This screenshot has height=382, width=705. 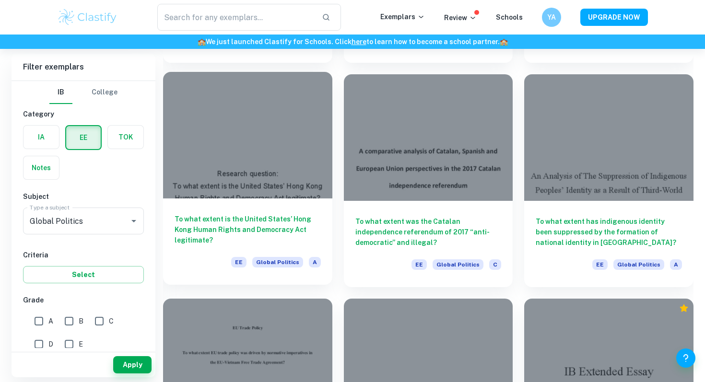 I want to click on button: Select, so click(x=83, y=275).